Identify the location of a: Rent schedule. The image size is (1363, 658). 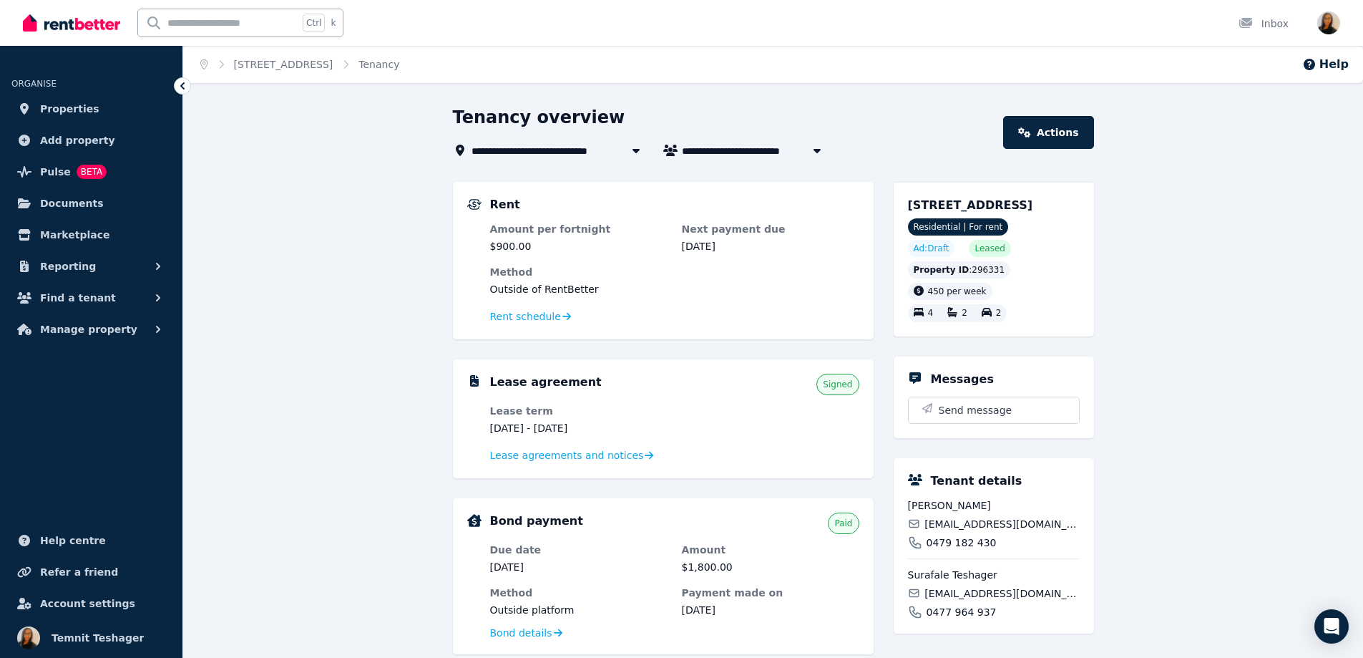
(531, 316).